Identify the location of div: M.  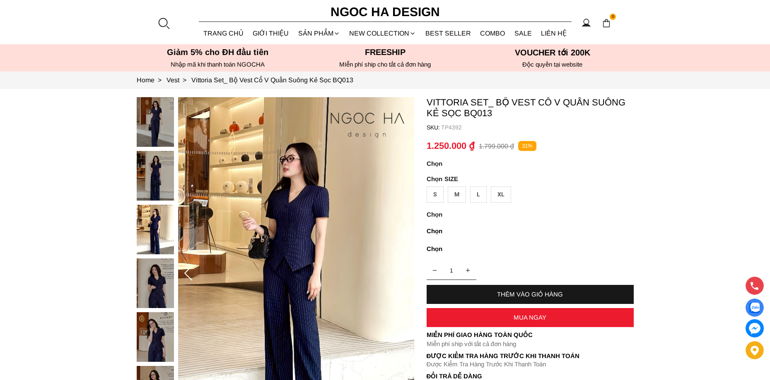
(457, 195).